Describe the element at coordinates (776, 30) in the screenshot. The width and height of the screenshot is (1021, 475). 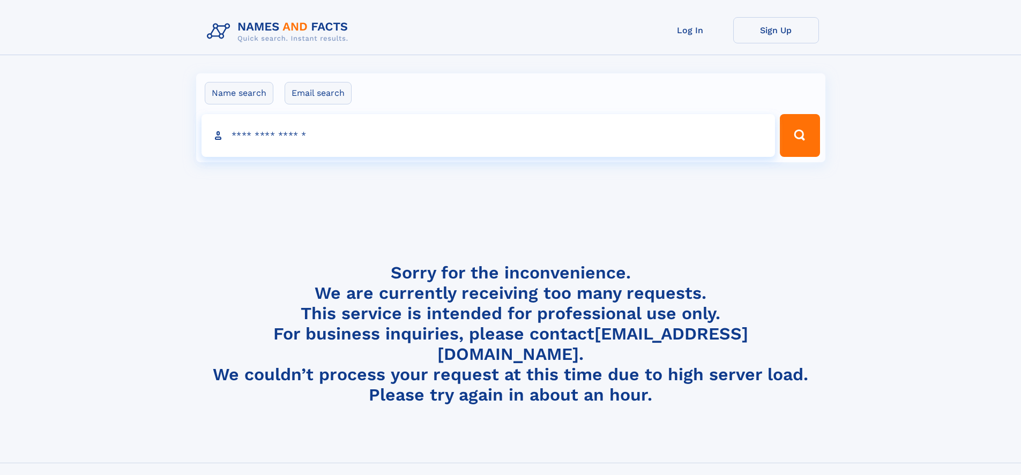
I see `a: Sign Up` at that location.